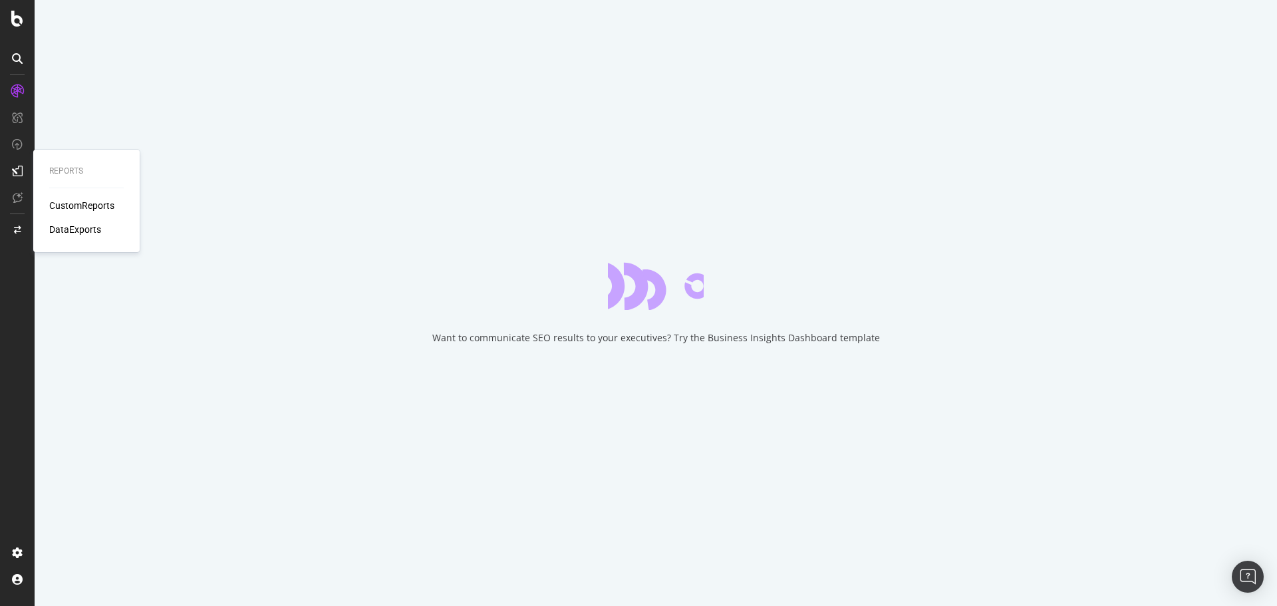 The height and width of the screenshot is (606, 1277). I want to click on div: Open Intercom Messenger, so click(1248, 577).